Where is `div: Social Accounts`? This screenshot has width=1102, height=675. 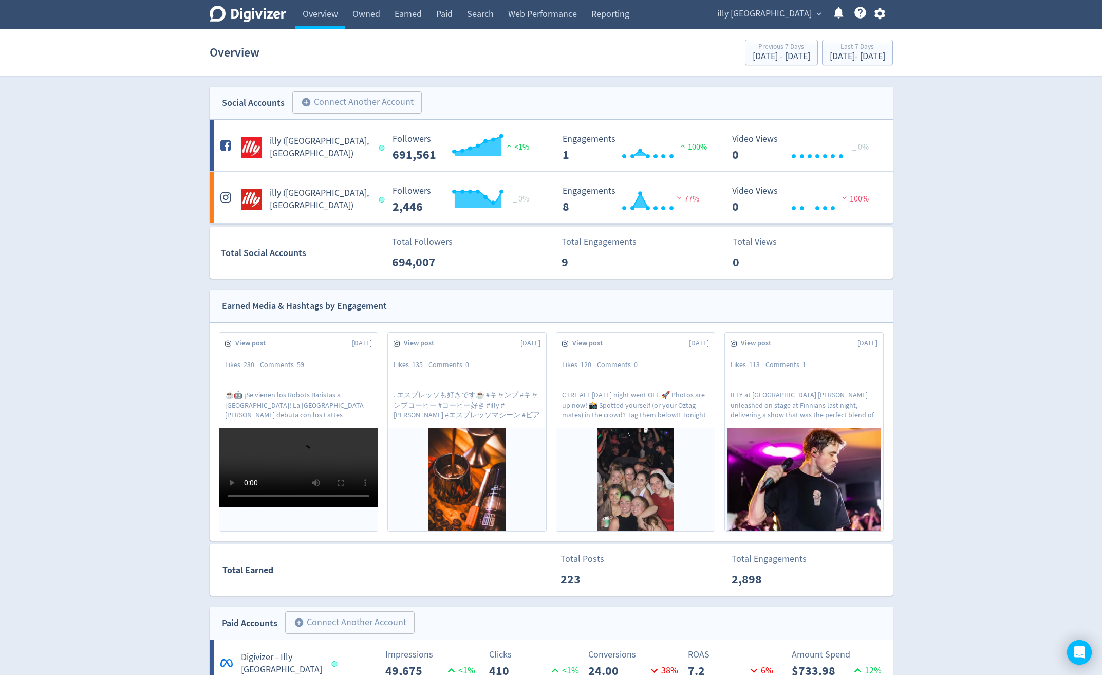 div: Social Accounts is located at coordinates (253, 103).